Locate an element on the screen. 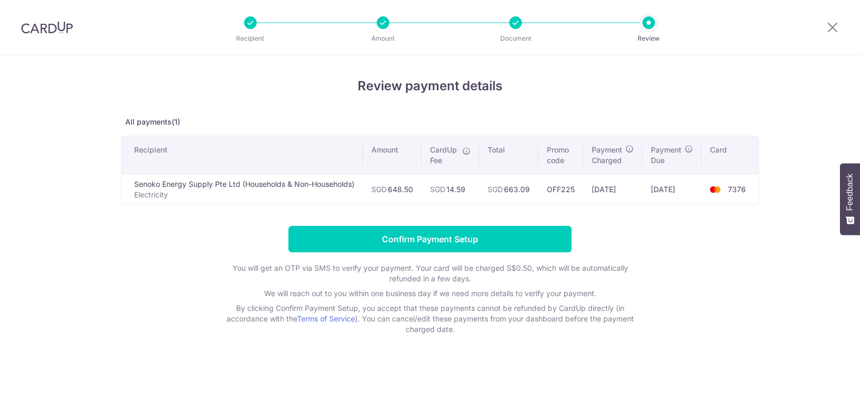 Image resolution: width=860 pixels, height=398 pixels. a: Terms of Service is located at coordinates (326, 319).